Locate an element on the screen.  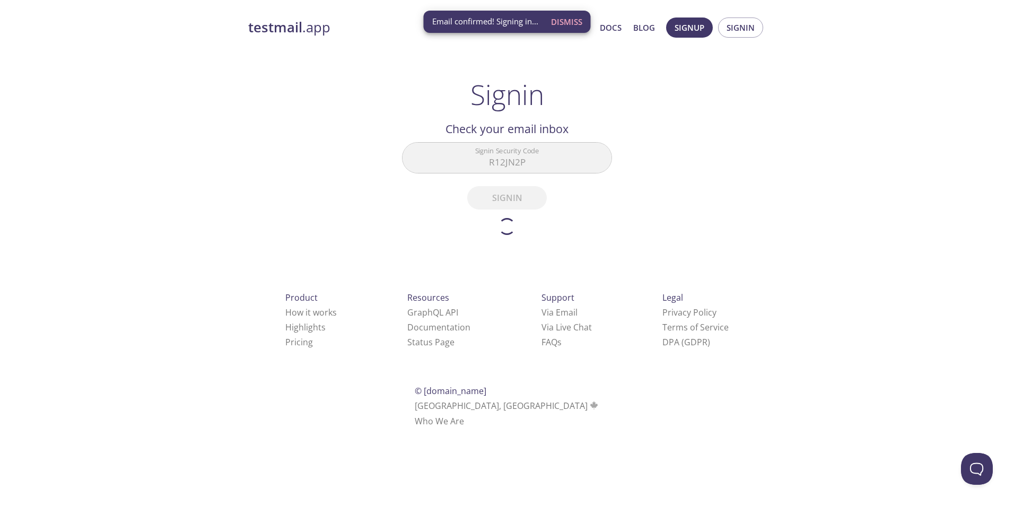
a: Blog is located at coordinates (644, 28).